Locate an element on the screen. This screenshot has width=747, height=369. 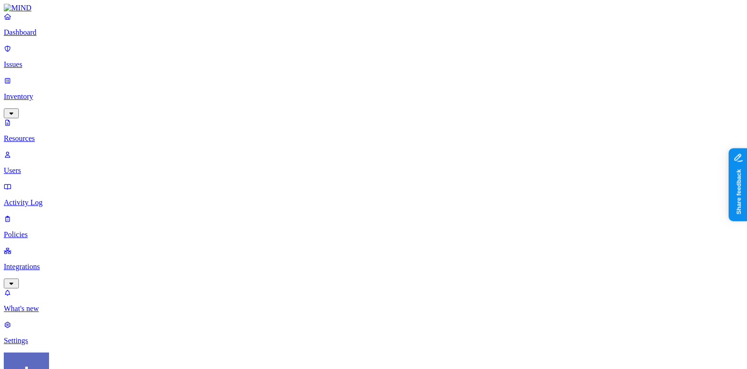
a: MIND is located at coordinates (374, 8).